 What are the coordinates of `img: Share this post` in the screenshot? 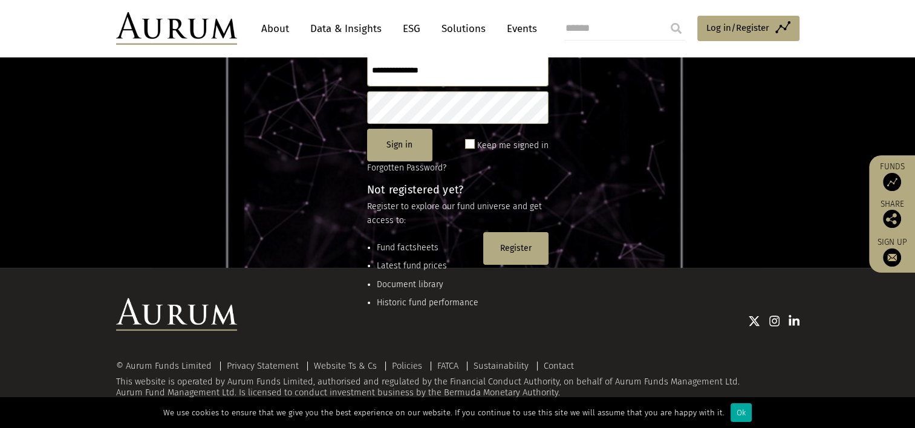 It's located at (892, 219).